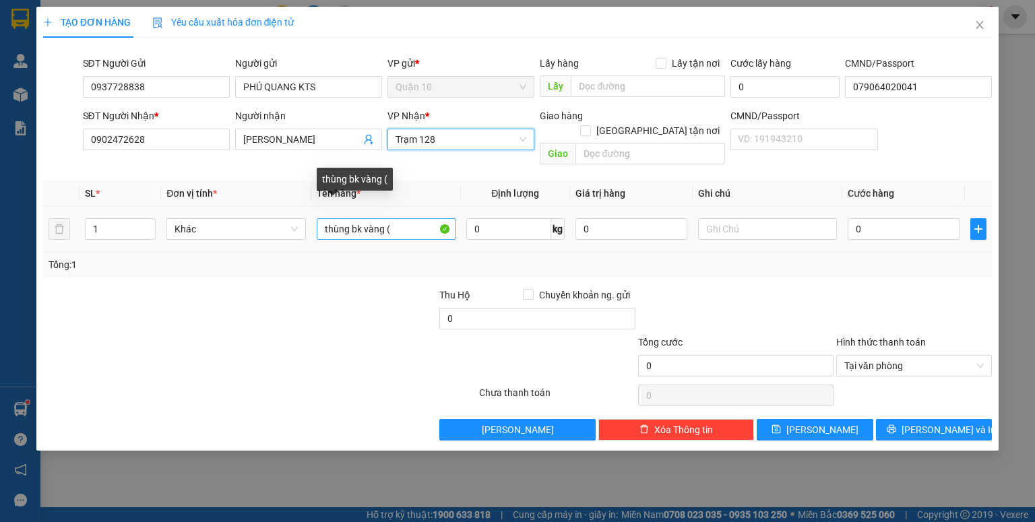 This screenshot has width=1035, height=522. Describe the element at coordinates (776, 430) in the screenshot. I see `span: save` at that location.